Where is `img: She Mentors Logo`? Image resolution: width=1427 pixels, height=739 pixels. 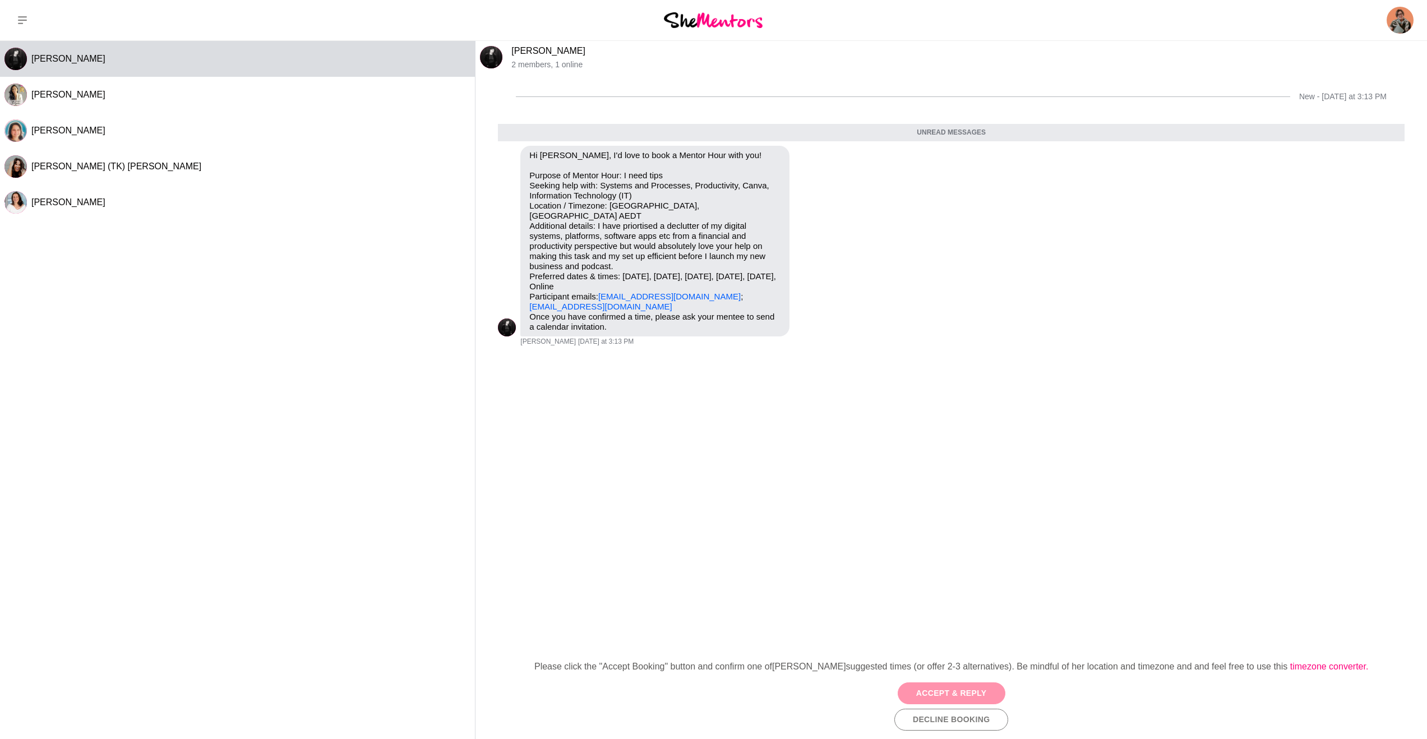
img: She Mentors Logo is located at coordinates (713, 20).